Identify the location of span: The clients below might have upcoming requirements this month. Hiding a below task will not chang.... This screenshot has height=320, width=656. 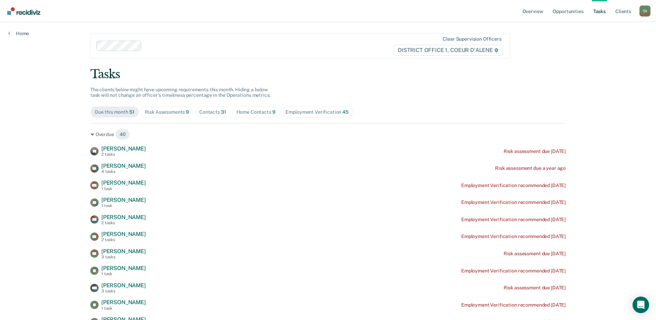
(180, 92).